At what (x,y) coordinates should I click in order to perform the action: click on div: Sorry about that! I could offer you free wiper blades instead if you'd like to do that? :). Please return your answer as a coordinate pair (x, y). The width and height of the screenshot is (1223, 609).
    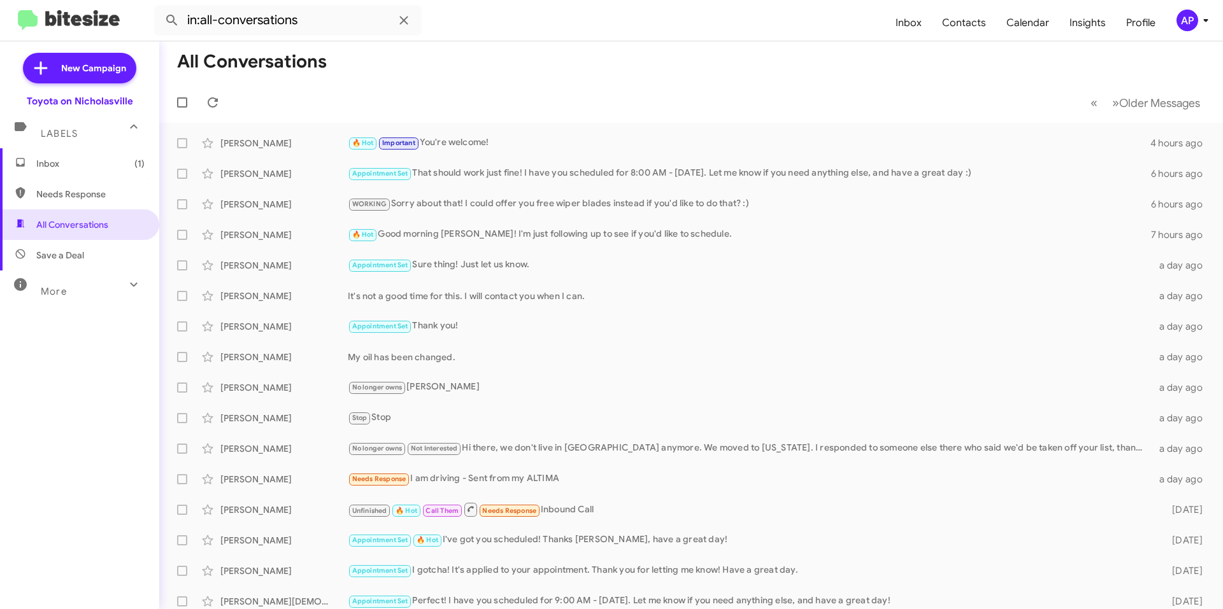
    Looking at the image, I should click on (749, 204).